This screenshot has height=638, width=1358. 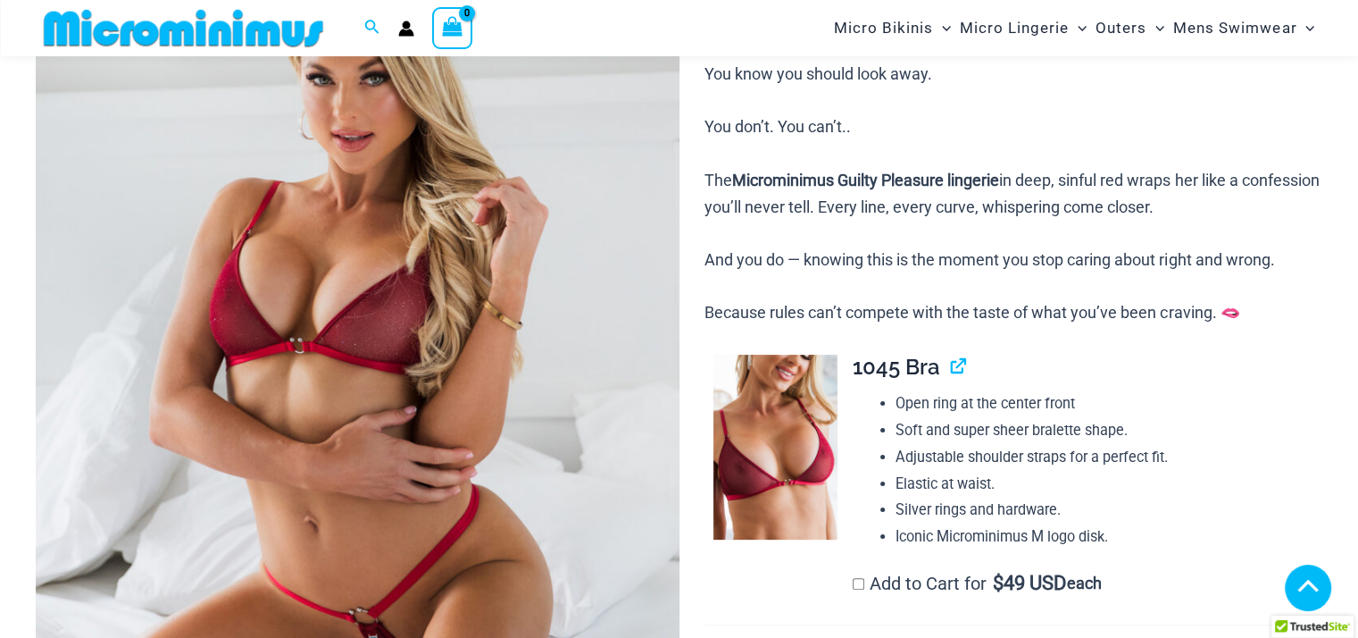 I want to click on a: Micro LingerieMenu ToggleMenu Toggle, so click(x=1023, y=28).